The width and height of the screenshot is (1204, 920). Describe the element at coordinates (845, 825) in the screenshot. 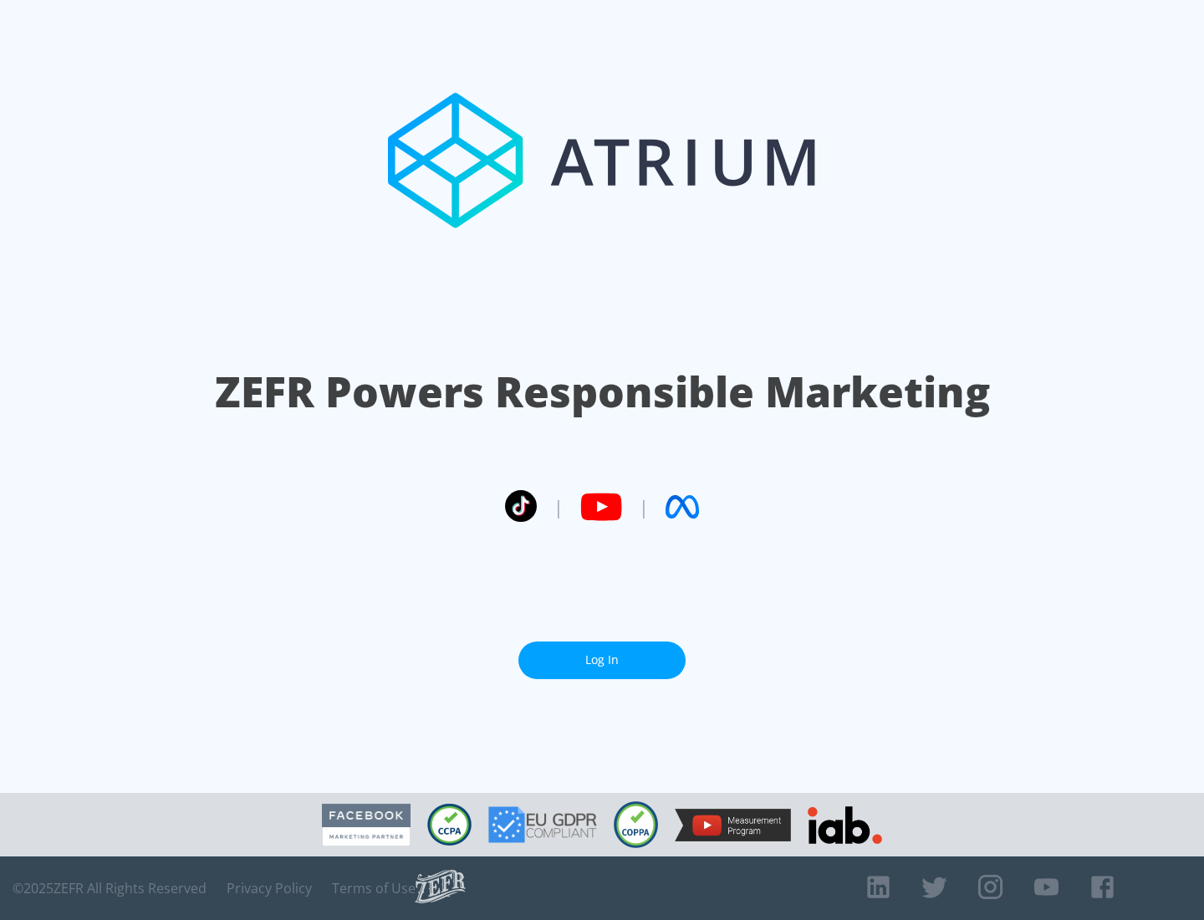

I see `img: IAB` at that location.